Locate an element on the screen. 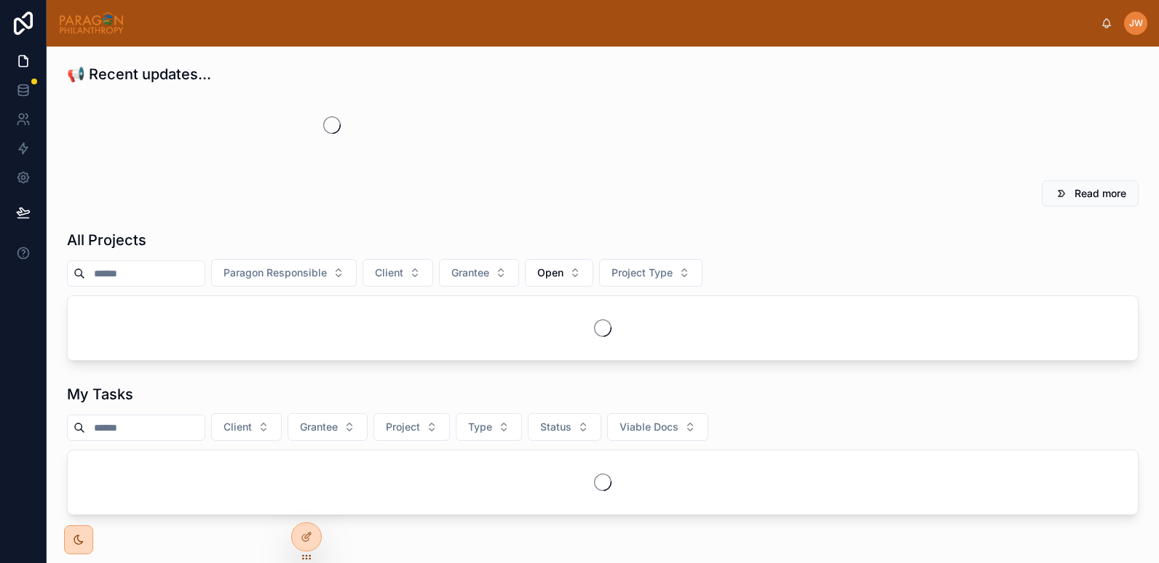 The width and height of the screenshot is (1159, 563). span: JW is located at coordinates (1135, 23).